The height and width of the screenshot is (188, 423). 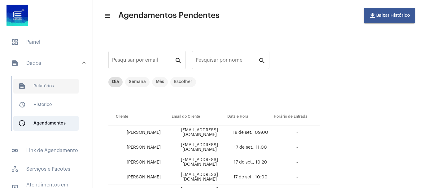 I want to click on mat-chip: Semana, so click(x=137, y=82).